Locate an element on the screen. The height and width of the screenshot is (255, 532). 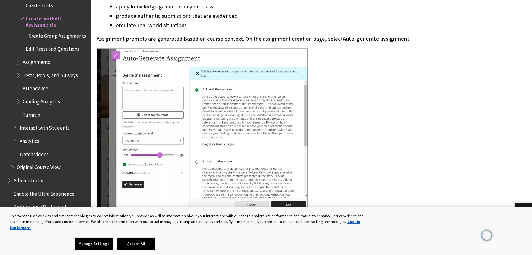
button: Manage Settings is located at coordinates (94, 244).